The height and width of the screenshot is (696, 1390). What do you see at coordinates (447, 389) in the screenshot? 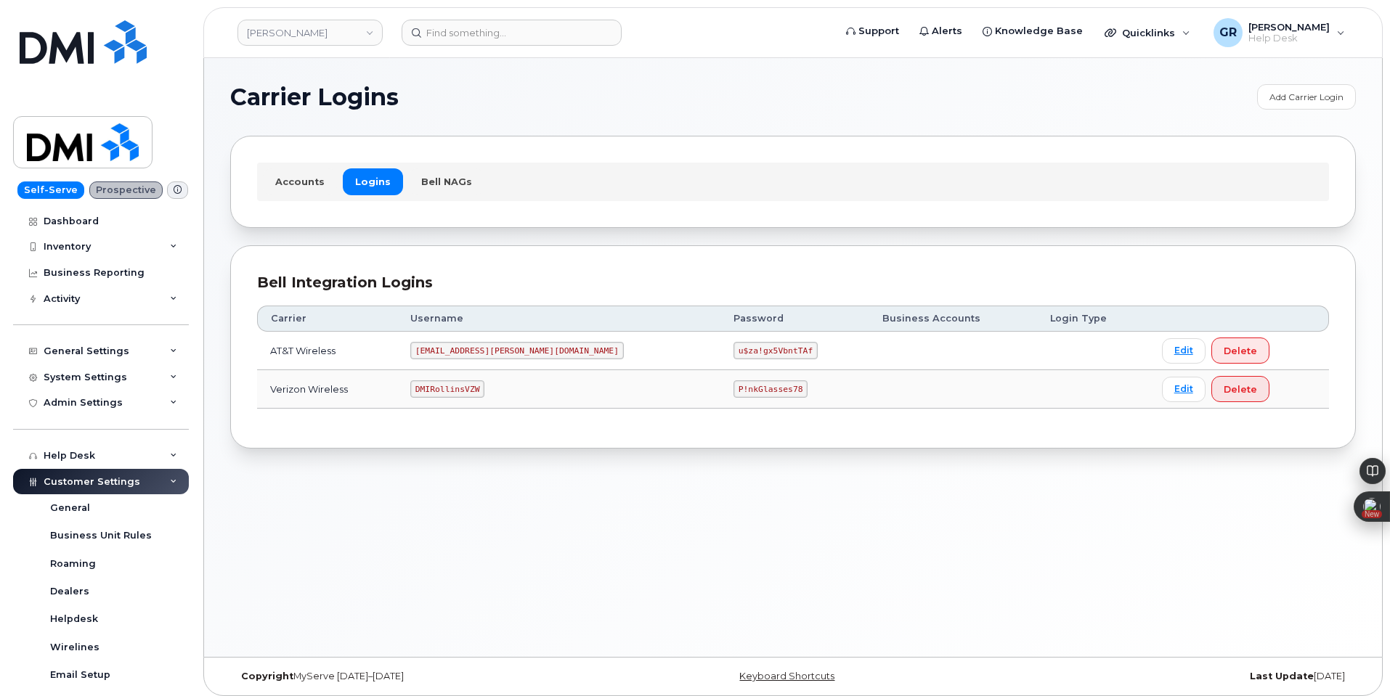
I see `code: DMIRollinsVZW` at bounding box center [447, 389].